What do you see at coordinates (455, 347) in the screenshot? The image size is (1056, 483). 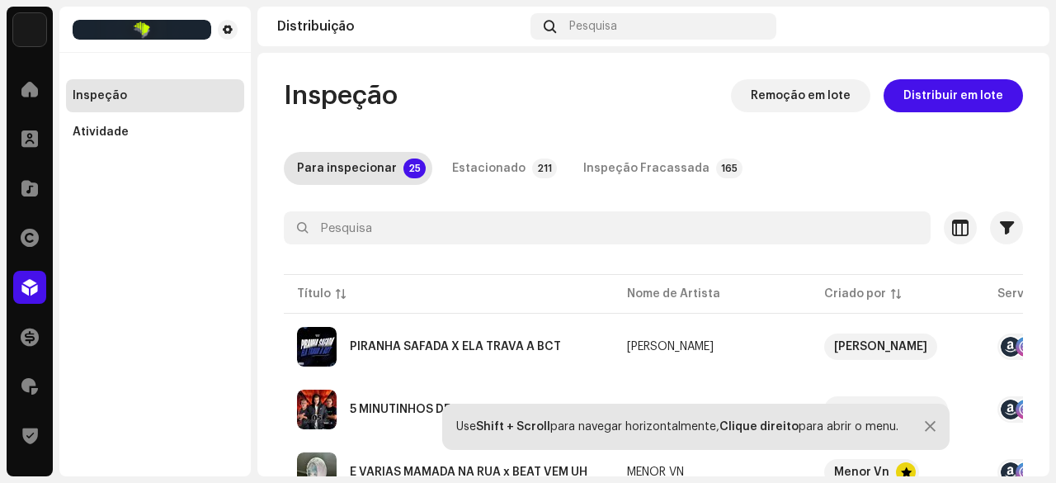 I see `div: PIRANHA SAFADA X ELA TRAVA A BCT` at bounding box center [455, 347].